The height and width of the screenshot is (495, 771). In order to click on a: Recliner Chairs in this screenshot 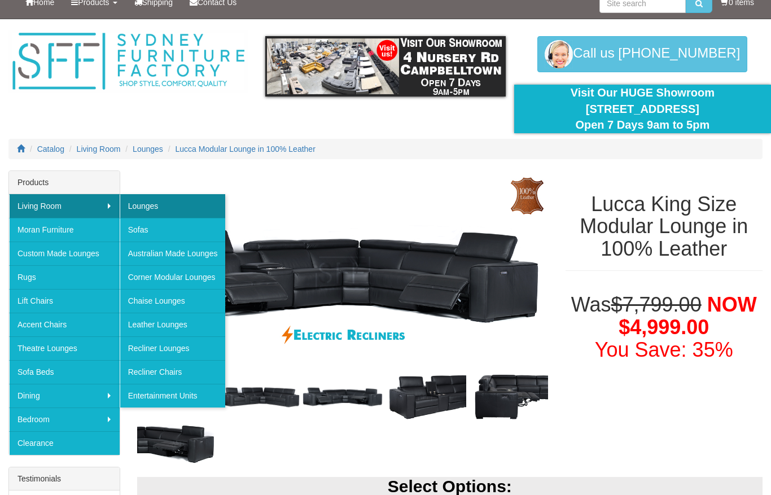, I will do `click(173, 372)`.